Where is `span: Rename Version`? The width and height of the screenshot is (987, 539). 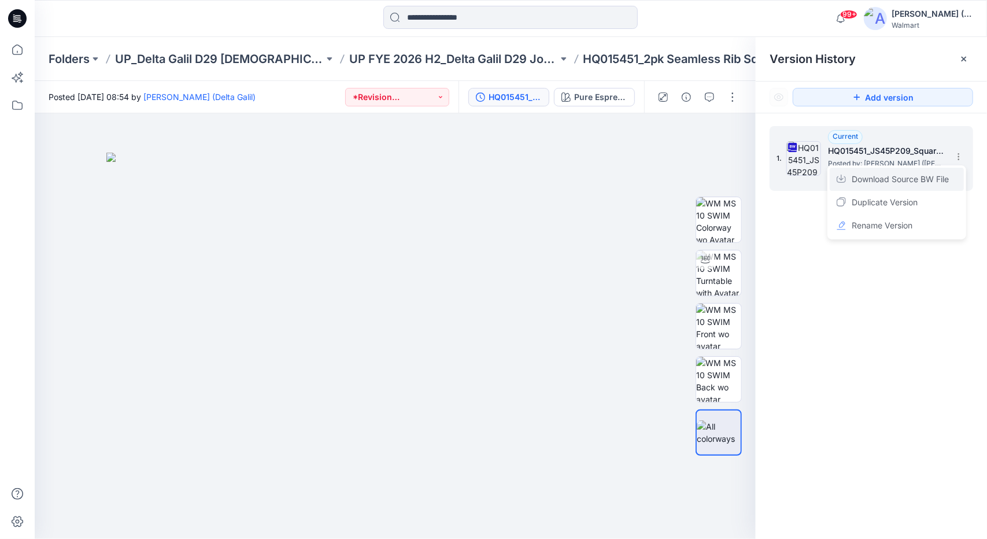
span: Rename Version is located at coordinates (882, 225).